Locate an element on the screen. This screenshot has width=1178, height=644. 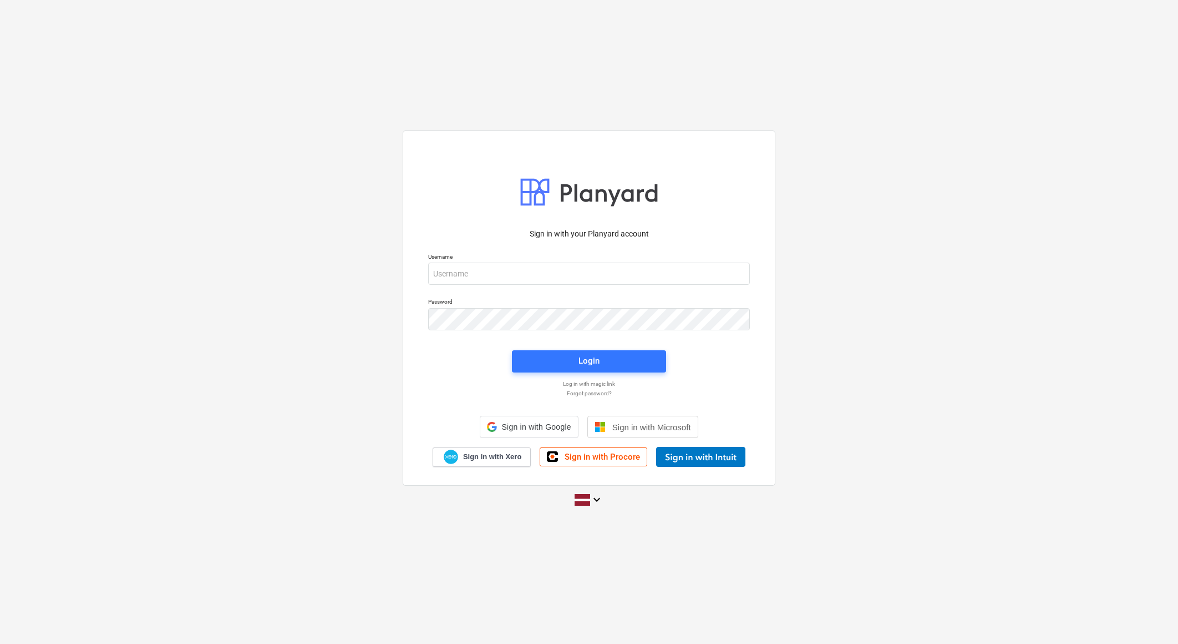
a: Sign in with Xero is located at coordinates (482, 457).